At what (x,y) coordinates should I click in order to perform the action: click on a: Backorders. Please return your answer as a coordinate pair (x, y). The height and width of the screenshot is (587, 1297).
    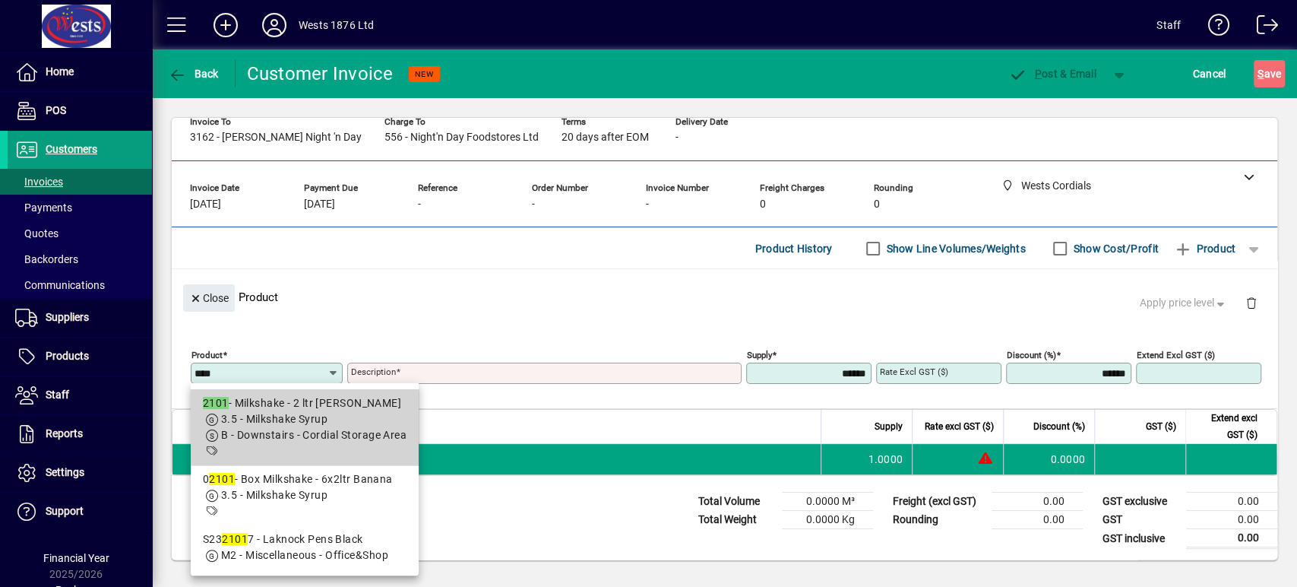
    Looking at the image, I should click on (80, 259).